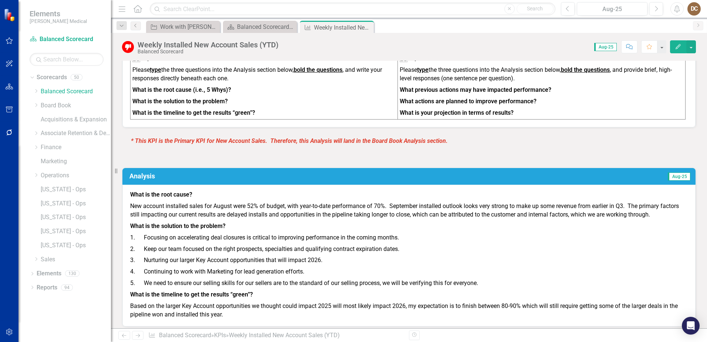  What do you see at coordinates (612, 9) in the screenshot?
I see `button: Aug-25` at bounding box center [612, 9].